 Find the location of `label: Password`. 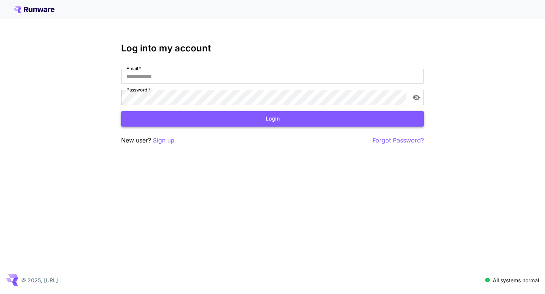

label: Password is located at coordinates (138, 90).